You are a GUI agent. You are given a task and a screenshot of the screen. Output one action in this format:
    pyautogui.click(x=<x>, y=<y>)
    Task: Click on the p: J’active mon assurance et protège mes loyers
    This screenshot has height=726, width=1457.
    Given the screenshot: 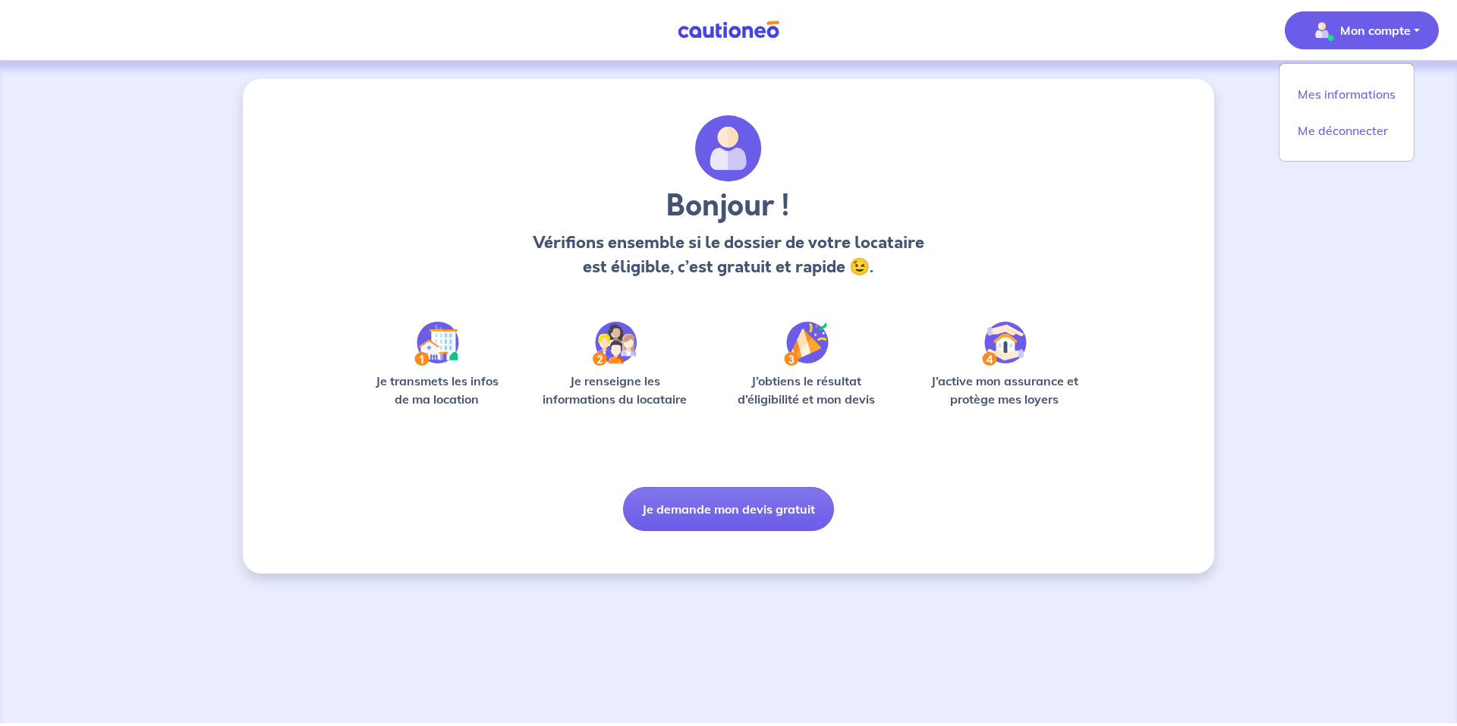 What is the action you would take?
    pyautogui.click(x=1004, y=390)
    